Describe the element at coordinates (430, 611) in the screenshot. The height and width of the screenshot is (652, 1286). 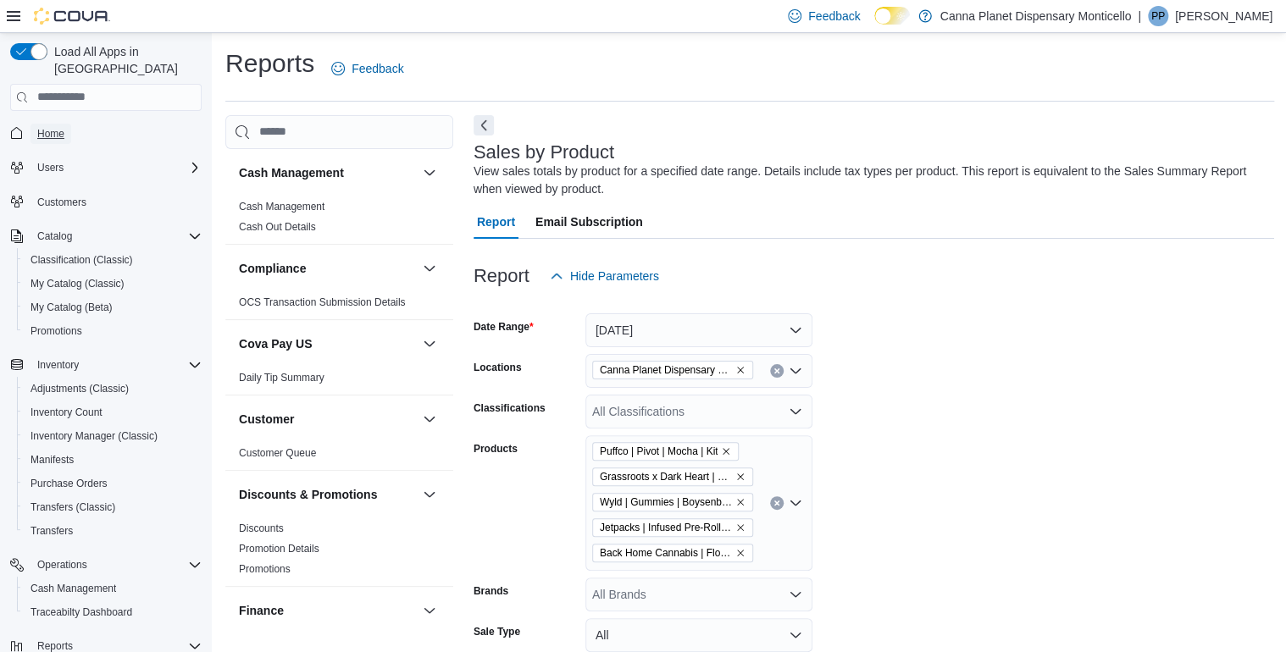
I see `button: Finance` at that location.